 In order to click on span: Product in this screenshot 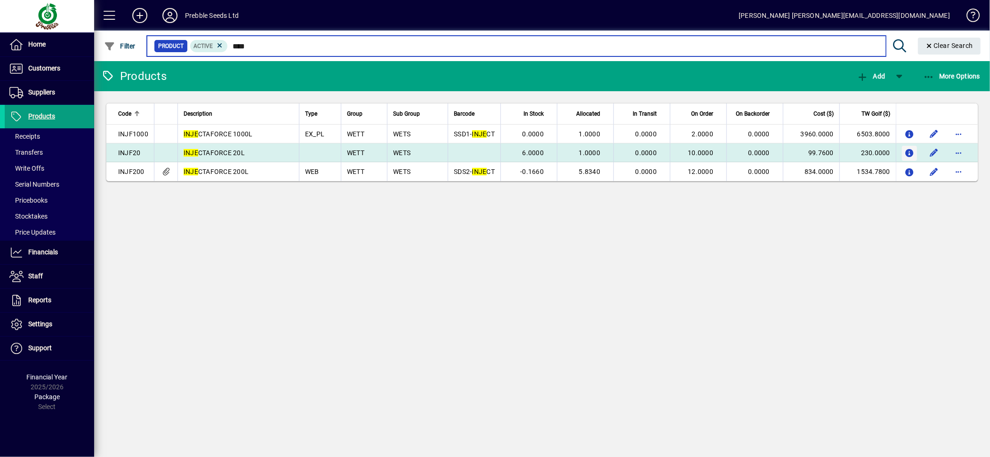, I will do `click(171, 46)`.